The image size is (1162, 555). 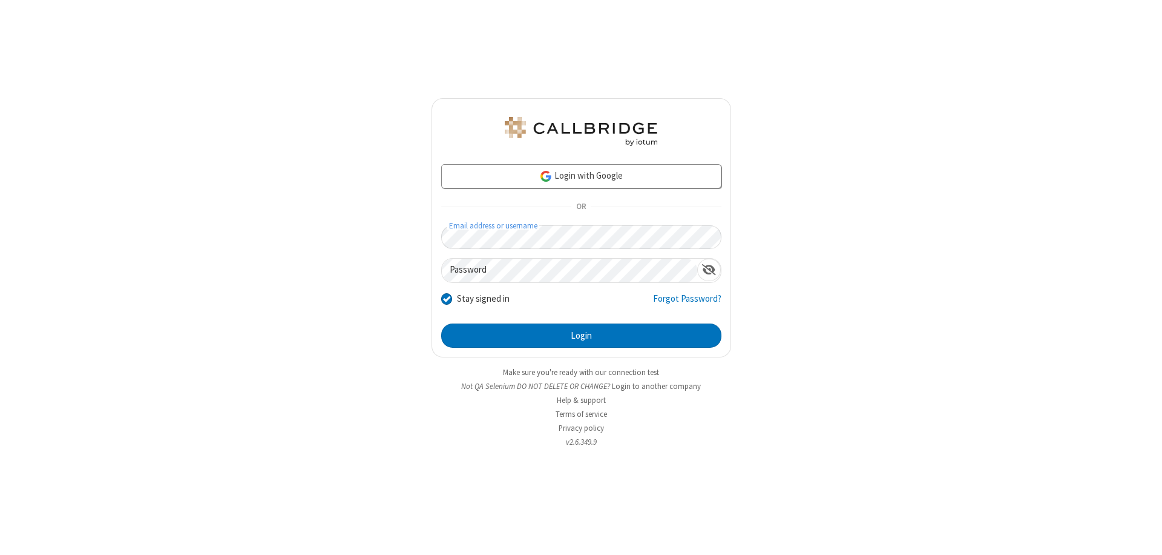 I want to click on li: Not QA Selenium DO NOT DELETE OR CHANGE?, so click(x=581, y=386).